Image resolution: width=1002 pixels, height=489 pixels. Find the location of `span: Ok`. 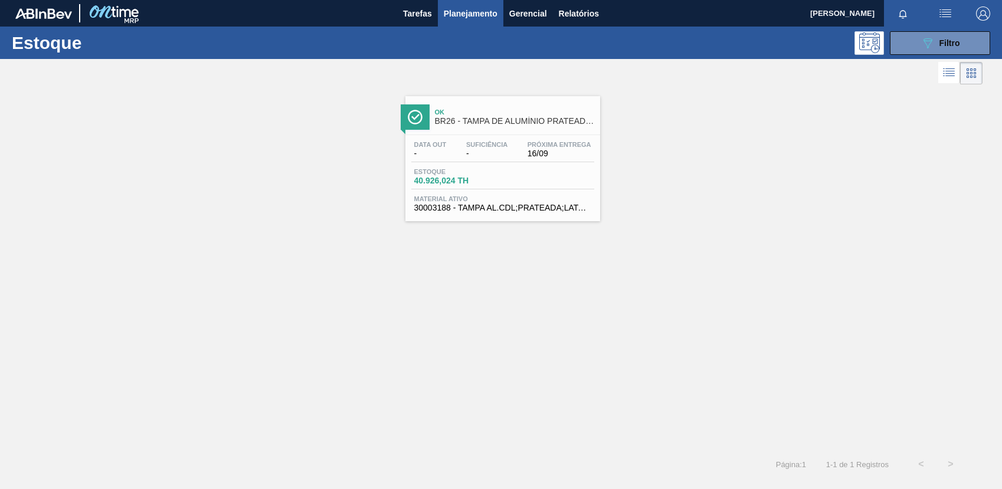

span: Ok is located at coordinates (515, 112).